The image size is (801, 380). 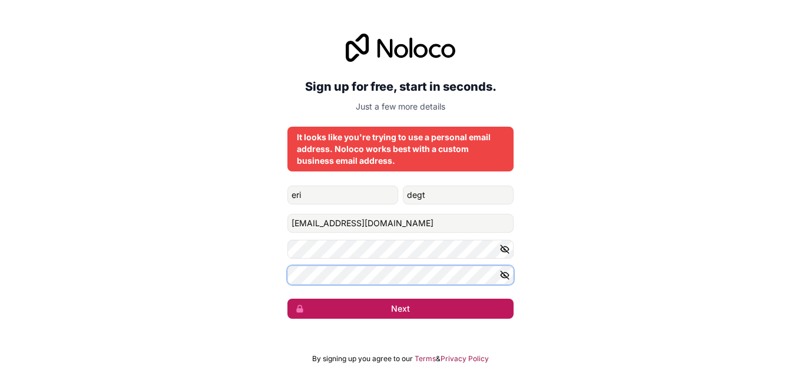 What do you see at coordinates (343, 195) in the screenshot?
I see `input: given-name` at bounding box center [343, 195].